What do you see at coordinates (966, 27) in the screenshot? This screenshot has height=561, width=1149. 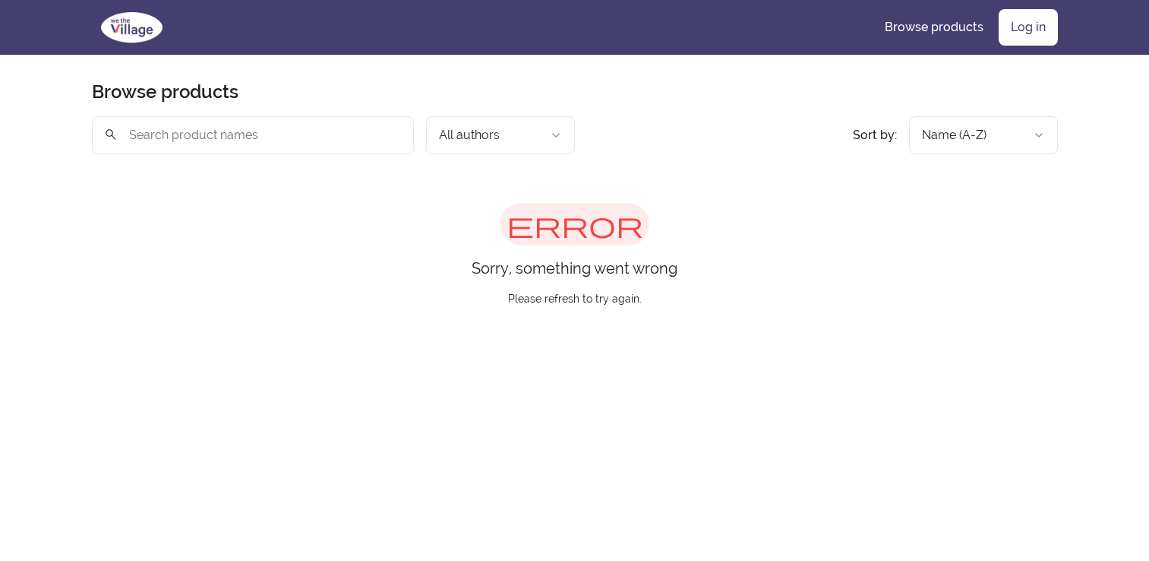 I see `nav: Main` at bounding box center [966, 27].